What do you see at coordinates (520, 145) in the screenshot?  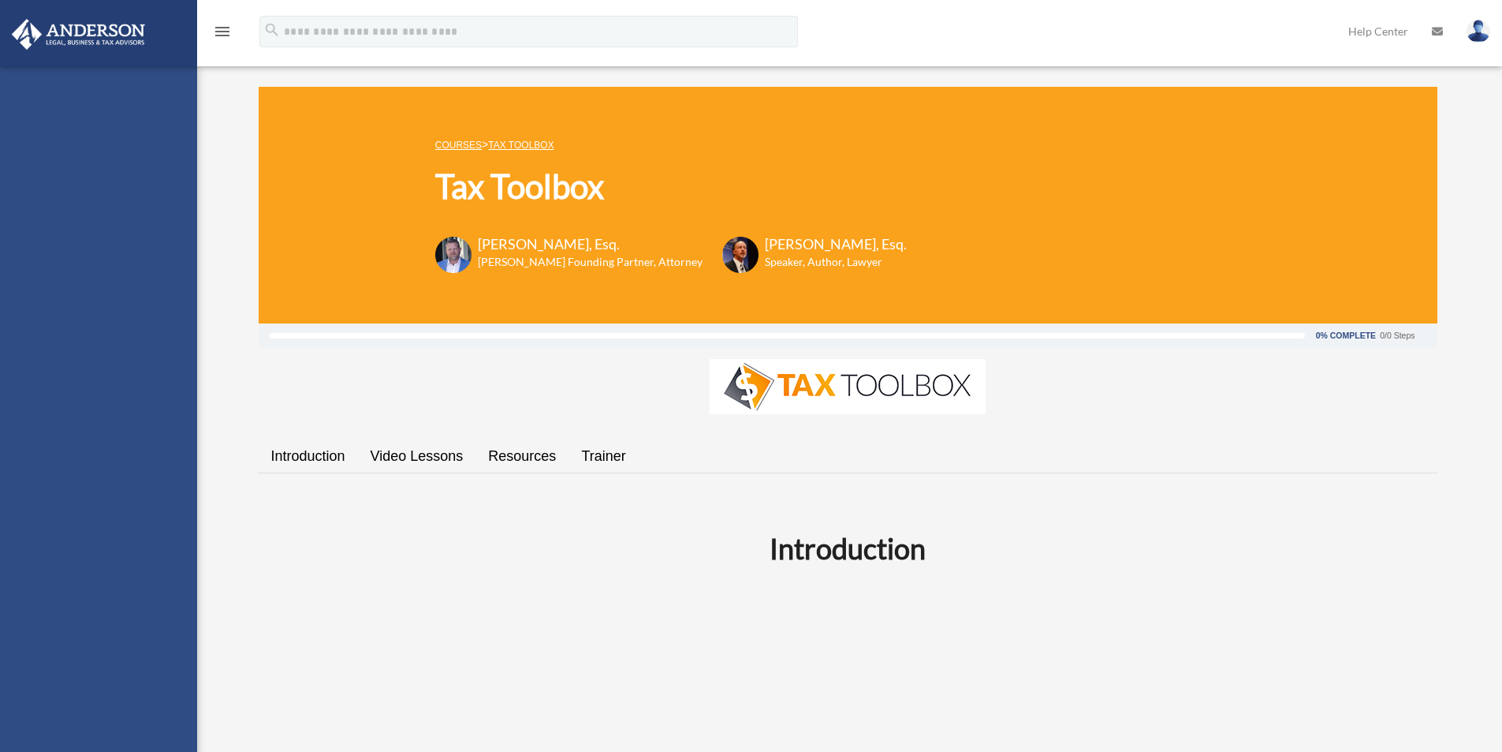 I see `a: Tax Toolbox` at bounding box center [520, 145].